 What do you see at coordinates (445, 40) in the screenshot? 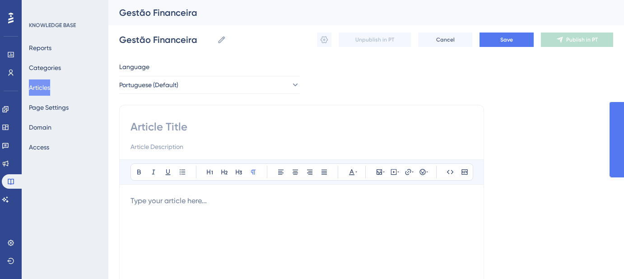
I see `button: Cancel` at bounding box center [445, 40].